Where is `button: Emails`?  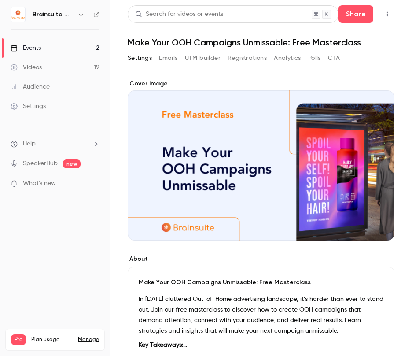
button: Emails is located at coordinates (168, 58).